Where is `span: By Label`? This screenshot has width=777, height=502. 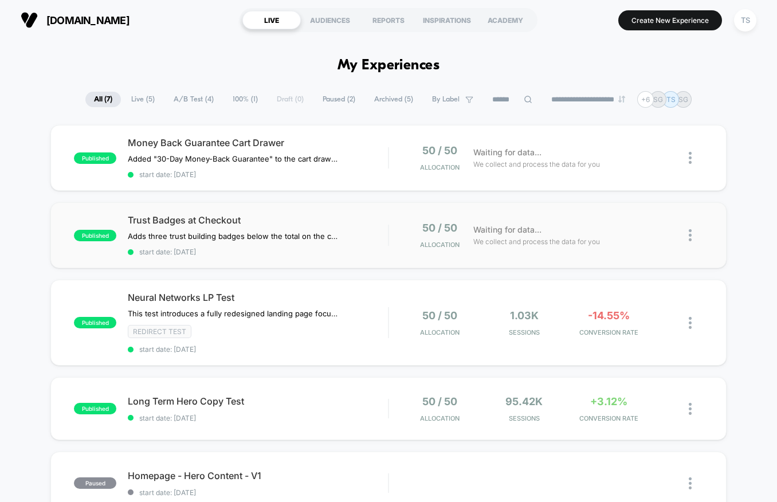
span: By Label is located at coordinates (446, 99).